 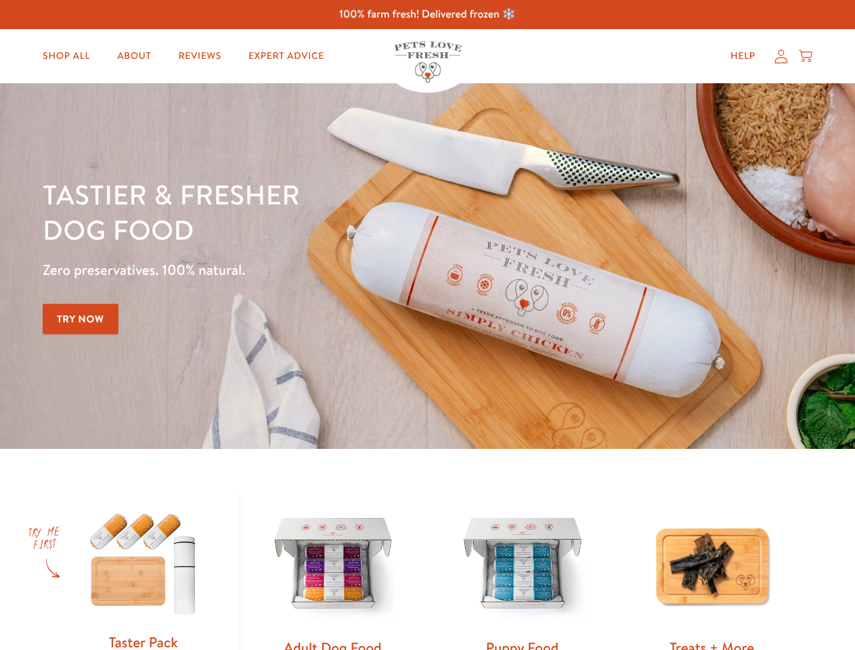 I want to click on img: Pets Love Fresh, so click(x=428, y=62).